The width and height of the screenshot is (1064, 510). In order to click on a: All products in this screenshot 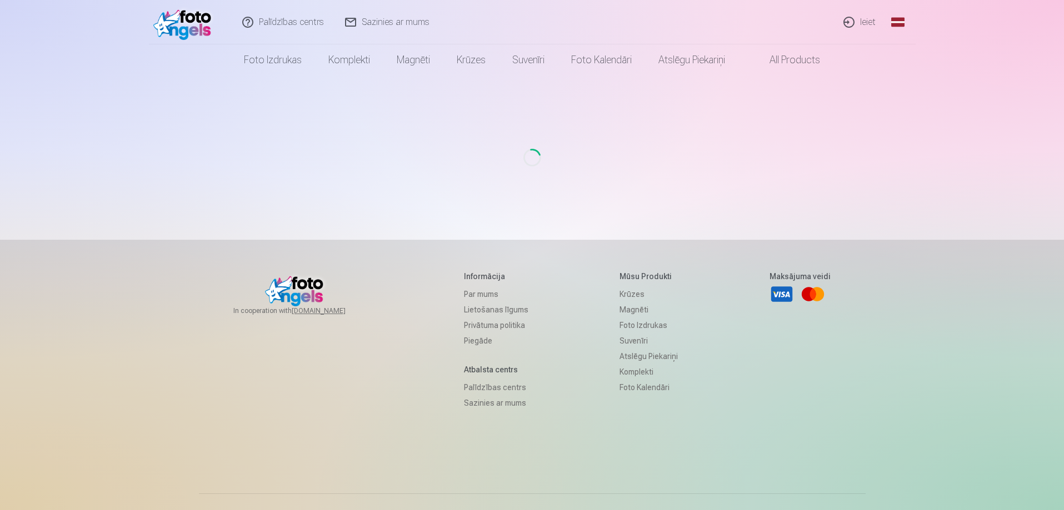, I will do `click(785, 60)`.